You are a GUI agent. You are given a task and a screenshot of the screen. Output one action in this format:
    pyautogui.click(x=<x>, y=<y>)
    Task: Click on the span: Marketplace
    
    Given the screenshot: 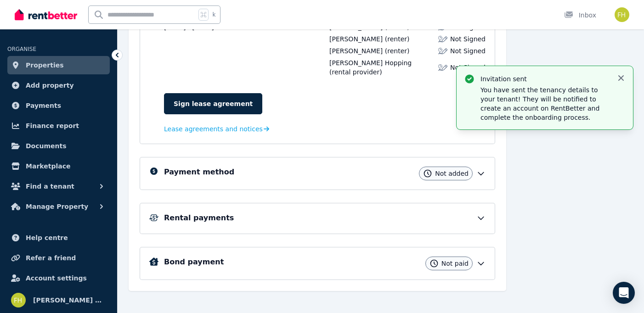 What is the action you would take?
    pyautogui.click(x=48, y=166)
    